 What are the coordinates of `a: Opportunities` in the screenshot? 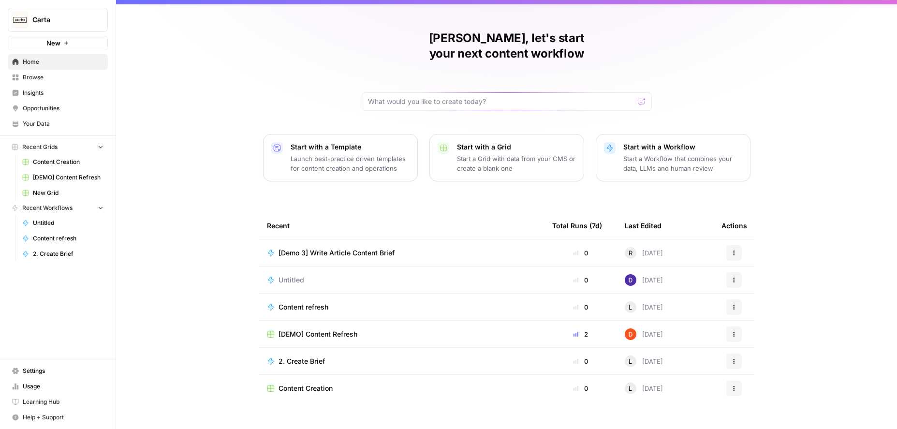 It's located at (58, 108).